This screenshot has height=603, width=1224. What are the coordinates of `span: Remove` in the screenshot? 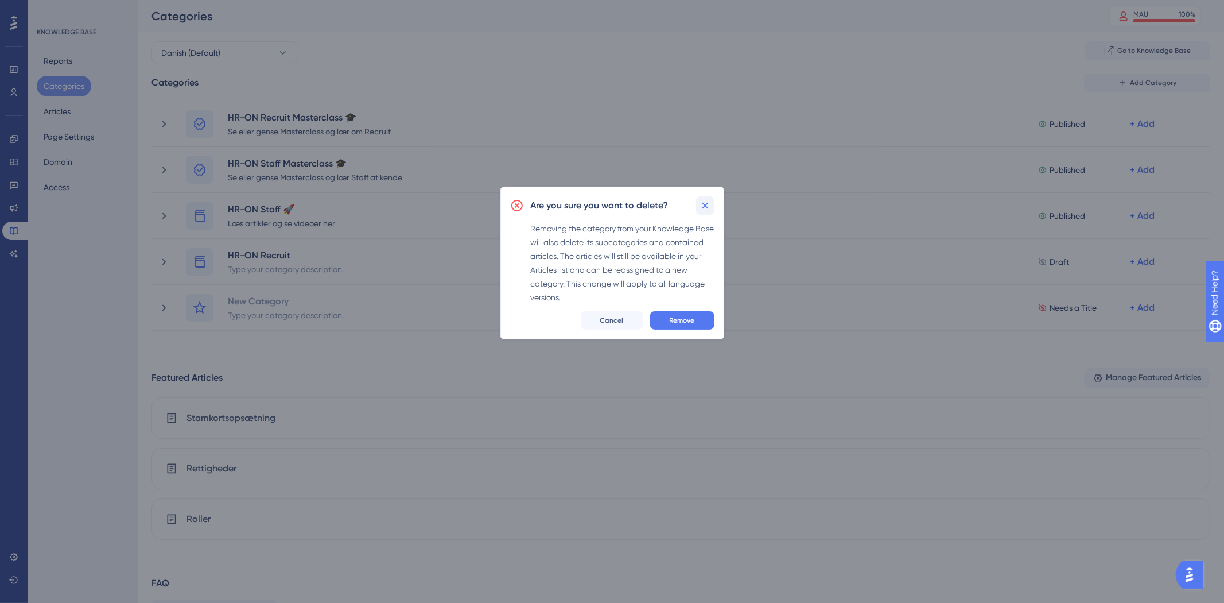 It's located at (682, 320).